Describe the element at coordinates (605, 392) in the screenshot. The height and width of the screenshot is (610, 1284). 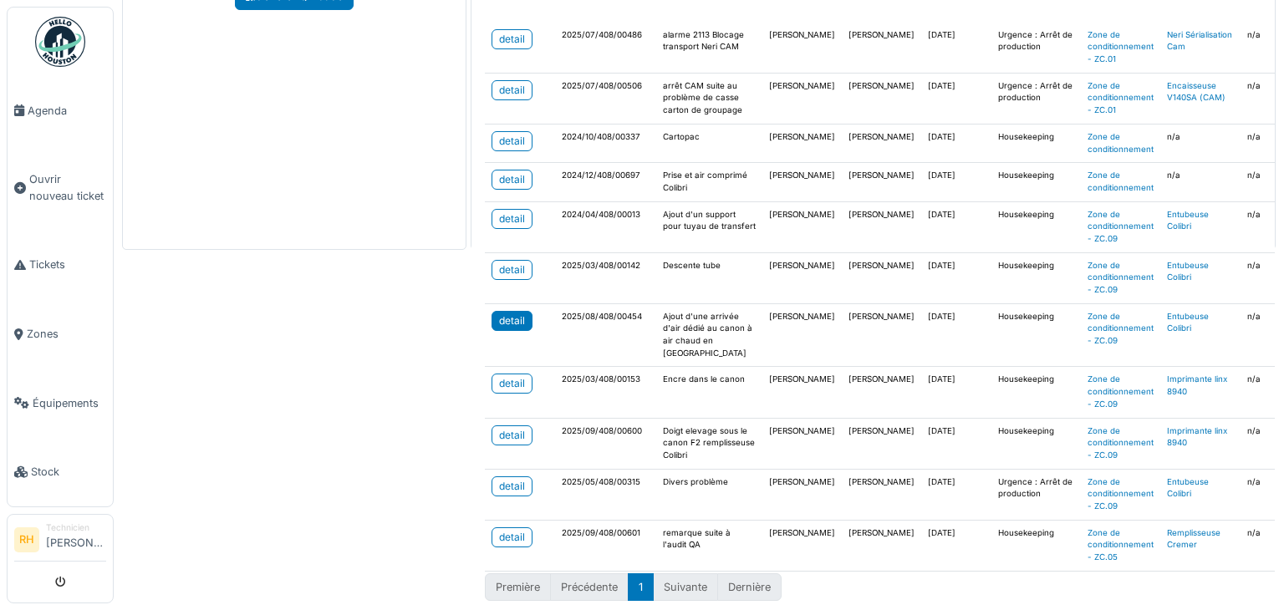
I see `td: 2025/03/408/00153` at that location.